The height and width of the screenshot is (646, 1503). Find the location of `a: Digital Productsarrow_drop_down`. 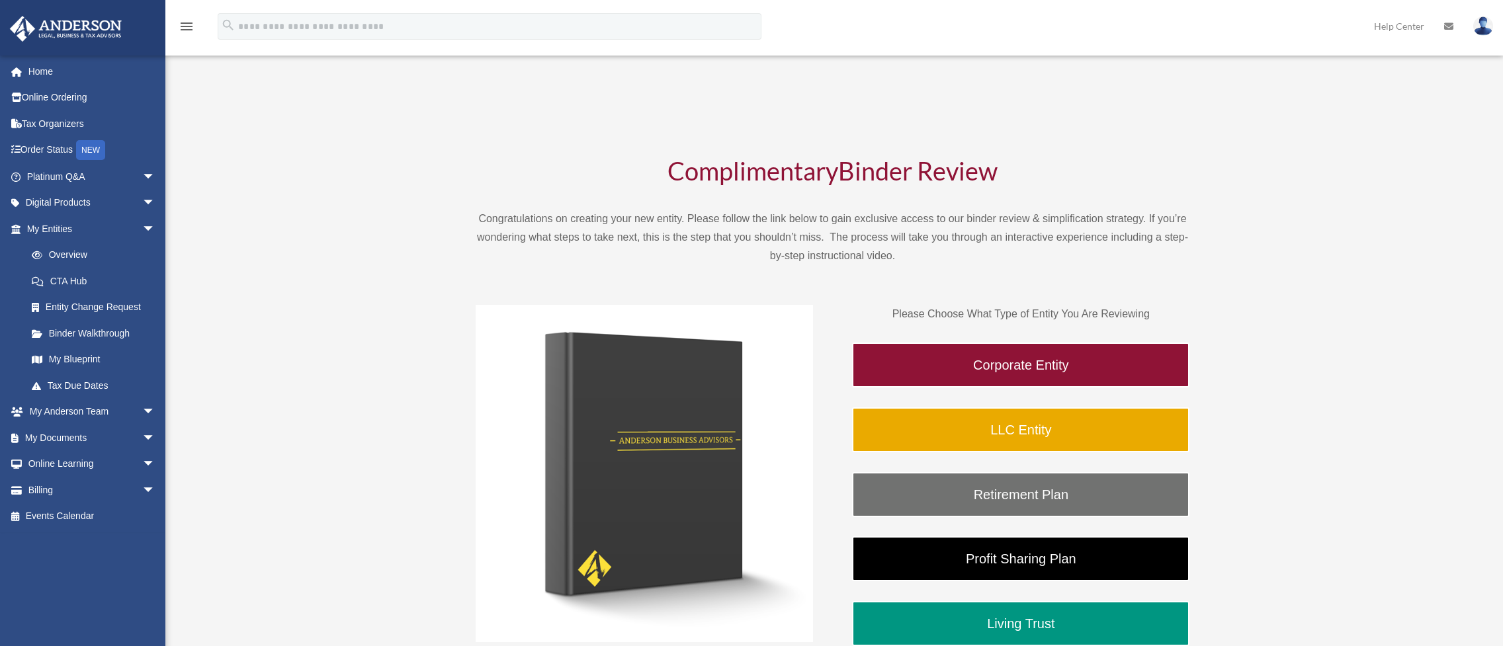

a: Digital Productsarrow_drop_down is located at coordinates (92, 203).